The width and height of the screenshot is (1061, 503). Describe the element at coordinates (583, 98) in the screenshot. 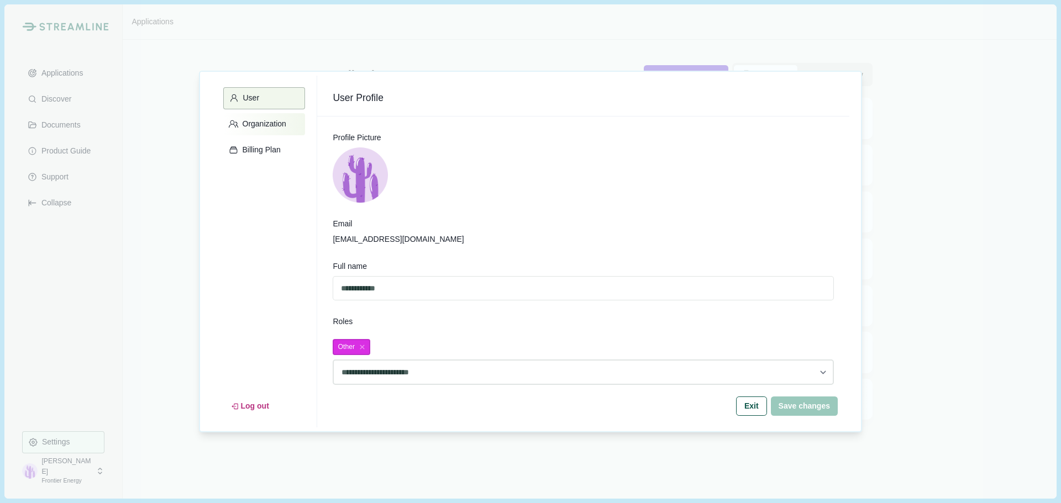

I see `span: User Profile` at that location.